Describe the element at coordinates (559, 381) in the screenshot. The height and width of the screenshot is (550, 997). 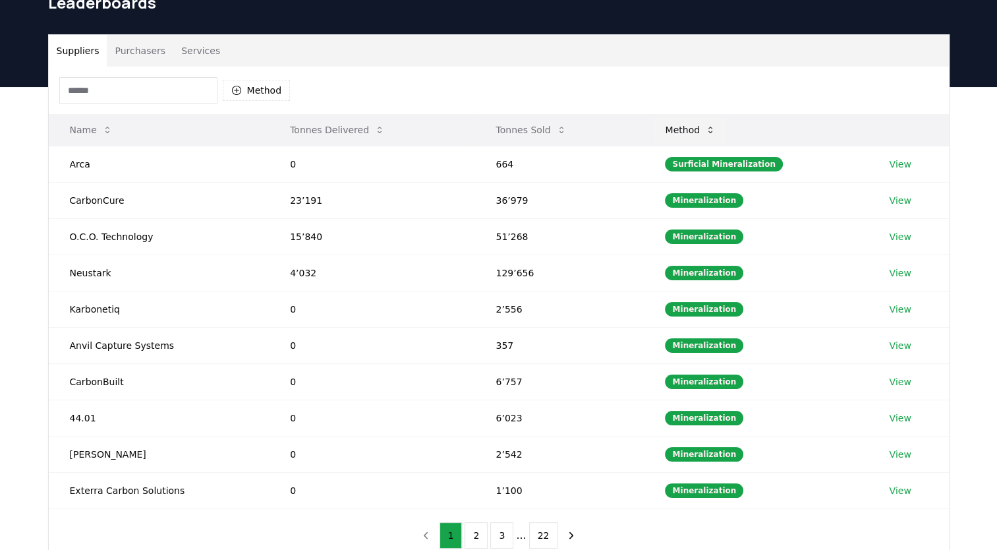
I see `td: 6’757` at that location.